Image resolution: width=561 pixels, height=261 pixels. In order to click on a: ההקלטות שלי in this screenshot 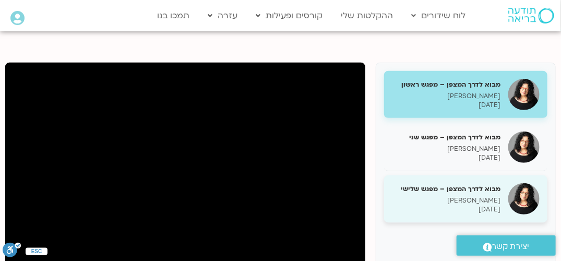, I will do `click(367, 16)`.